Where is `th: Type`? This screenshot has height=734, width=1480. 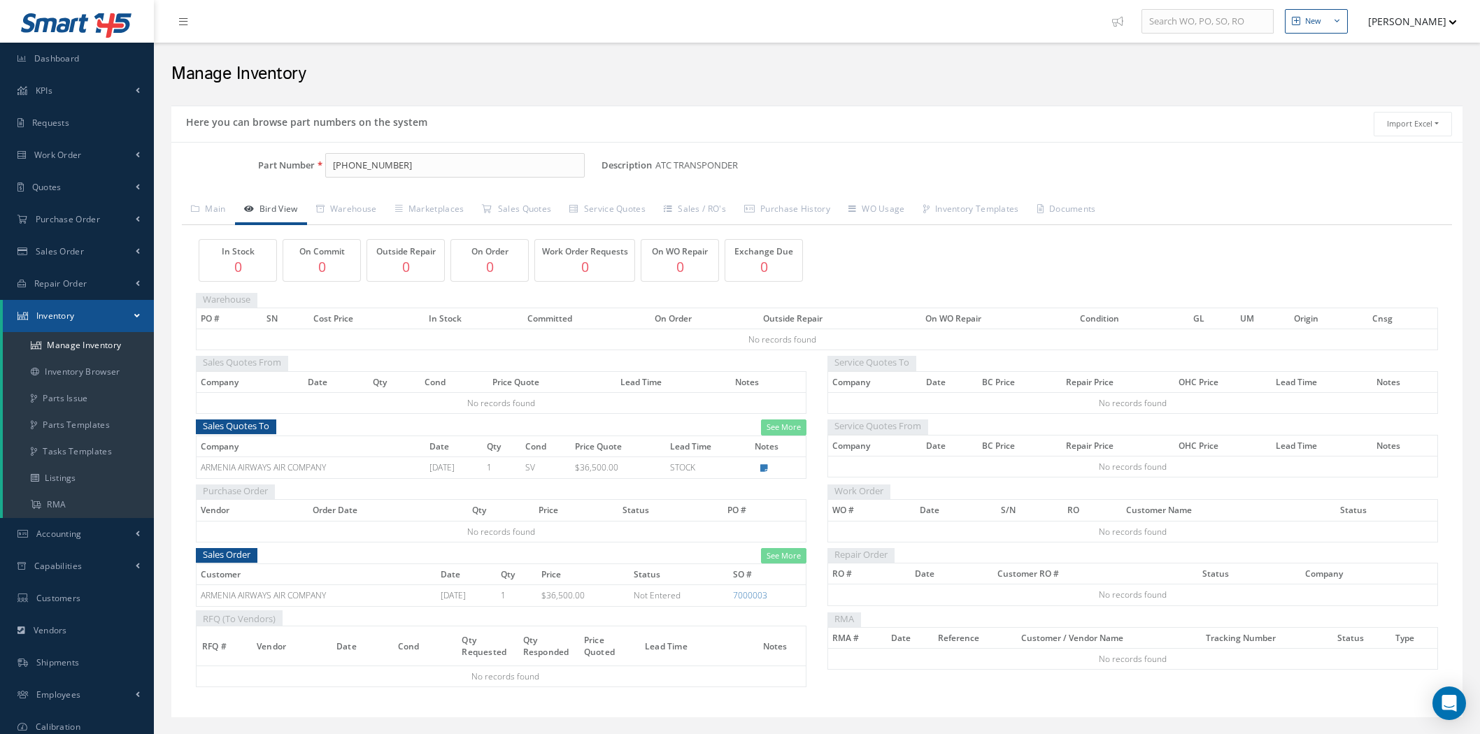 th: Type is located at coordinates (1414, 638).